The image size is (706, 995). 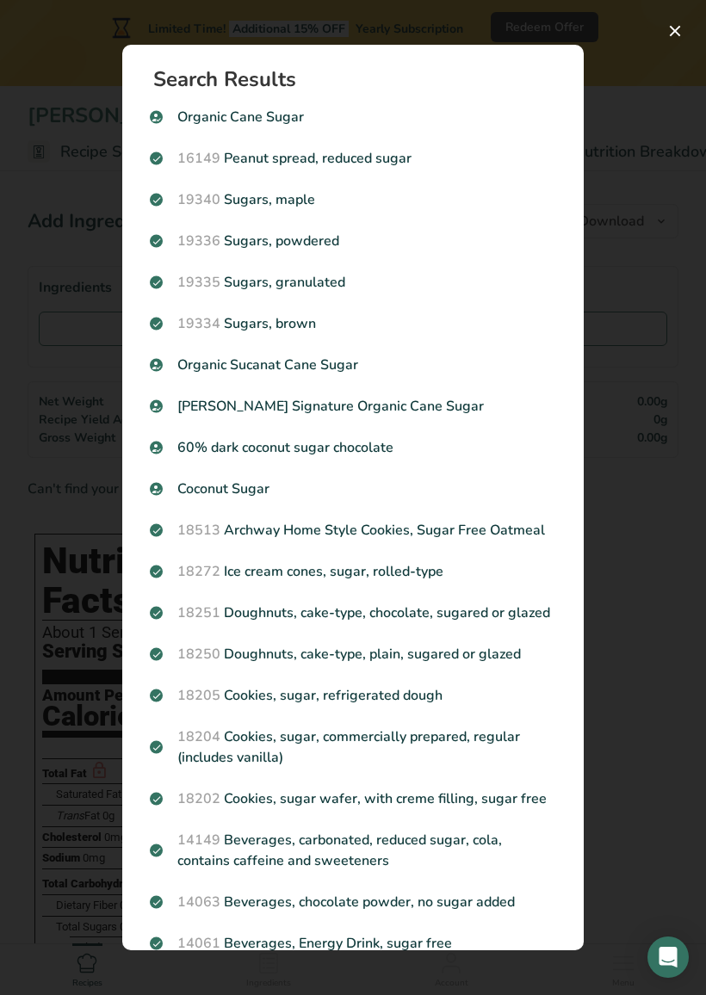 I want to click on p: Cookies, sugar, commercially prepared, regular (includes vanilla), so click(x=353, y=747).